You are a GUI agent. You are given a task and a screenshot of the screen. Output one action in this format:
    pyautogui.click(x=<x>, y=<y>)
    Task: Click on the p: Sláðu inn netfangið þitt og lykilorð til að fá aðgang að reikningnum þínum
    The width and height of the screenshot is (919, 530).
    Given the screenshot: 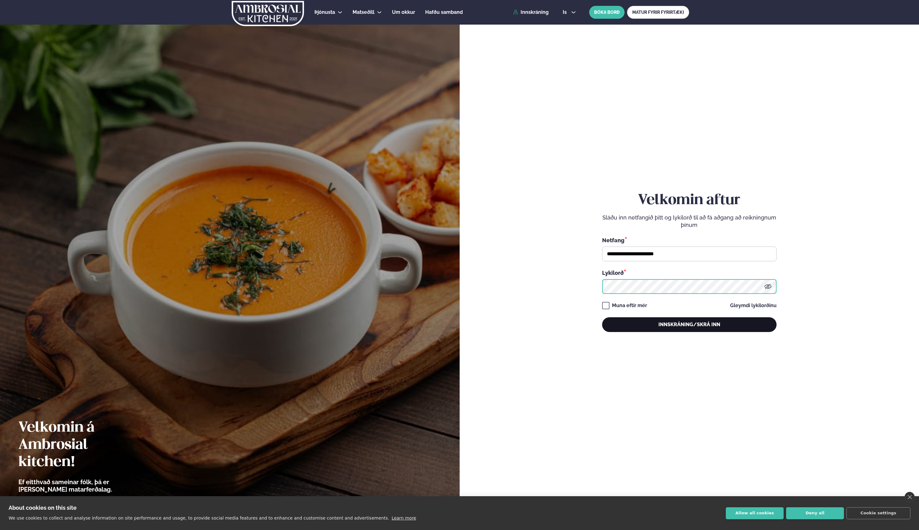 What is the action you would take?
    pyautogui.click(x=689, y=221)
    